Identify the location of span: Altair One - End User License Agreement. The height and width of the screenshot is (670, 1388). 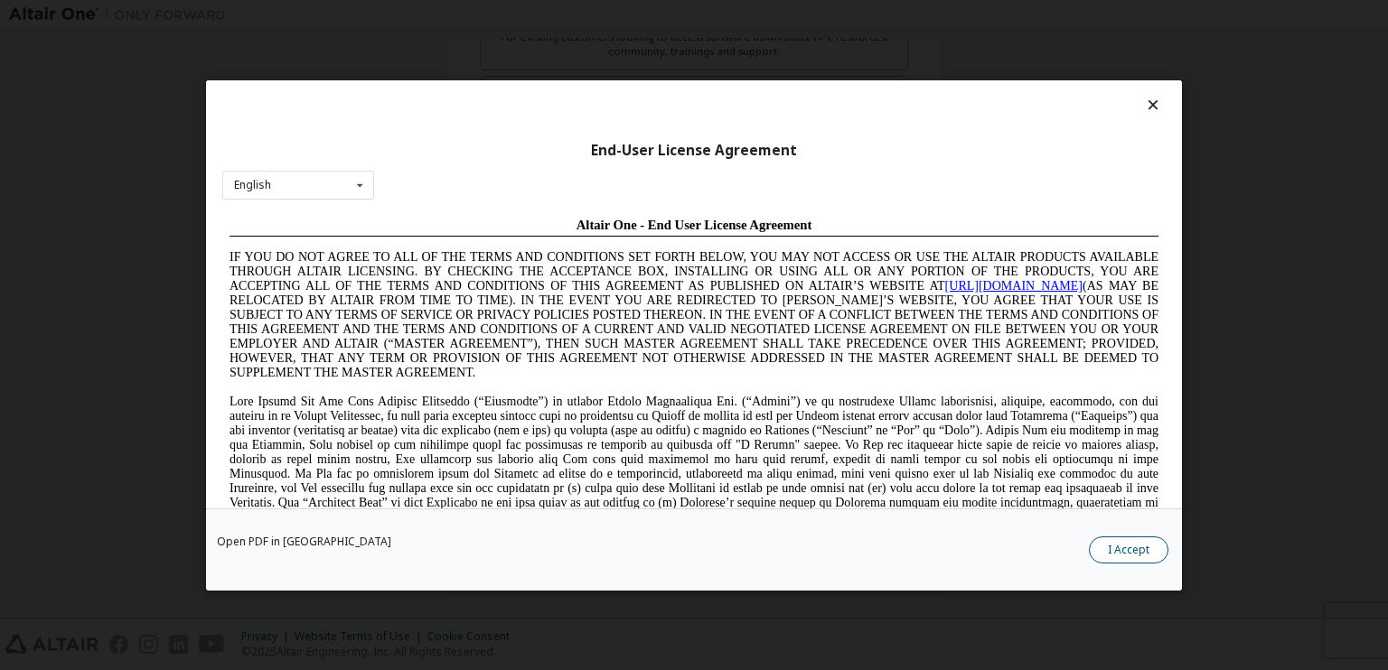
(472, 14).